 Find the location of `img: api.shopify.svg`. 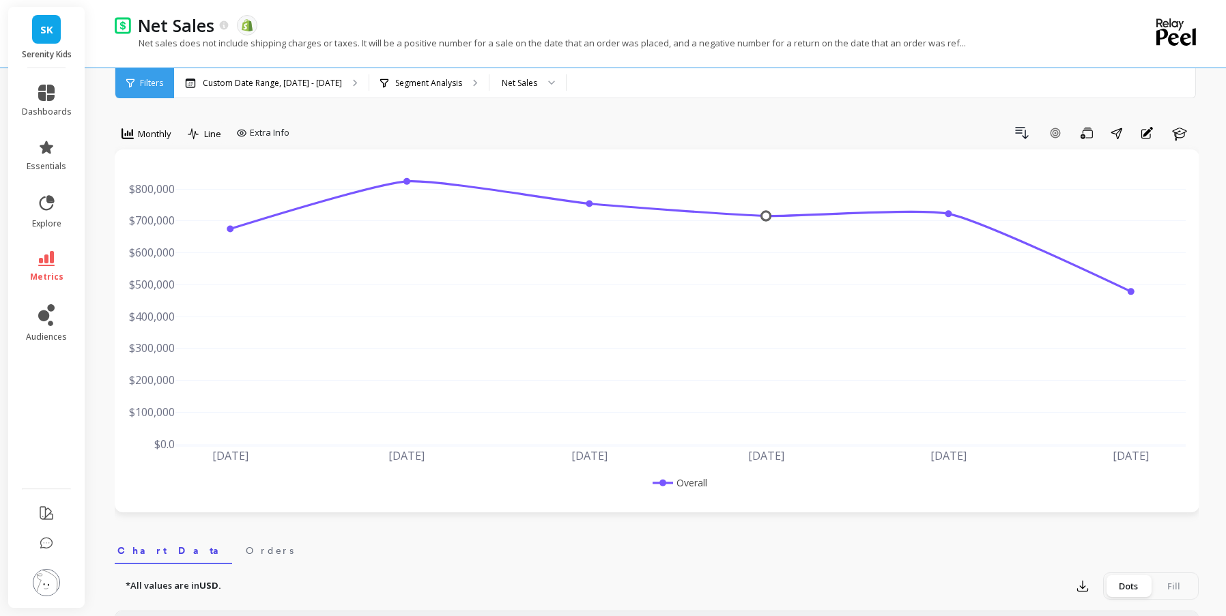

img: api.shopify.svg is located at coordinates (247, 25).